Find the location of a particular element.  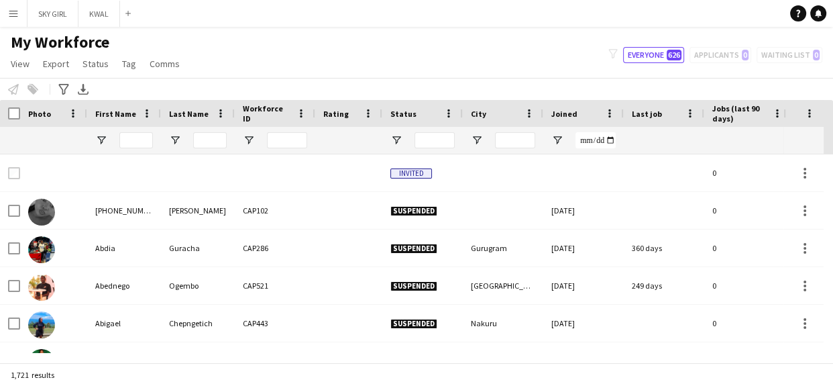

button: KWAL is located at coordinates (99, 13).